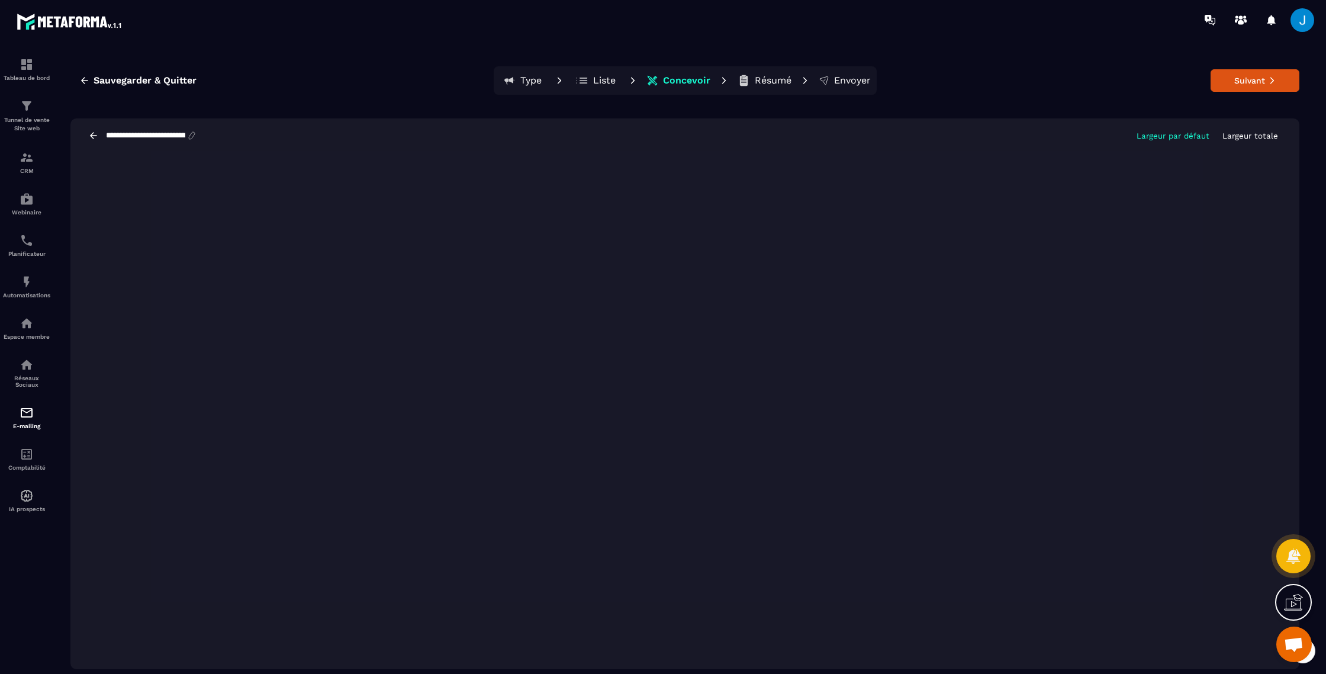 This screenshot has height=674, width=1326. What do you see at coordinates (27, 336) in the screenshot?
I see `p: Espace membre` at bounding box center [27, 336].